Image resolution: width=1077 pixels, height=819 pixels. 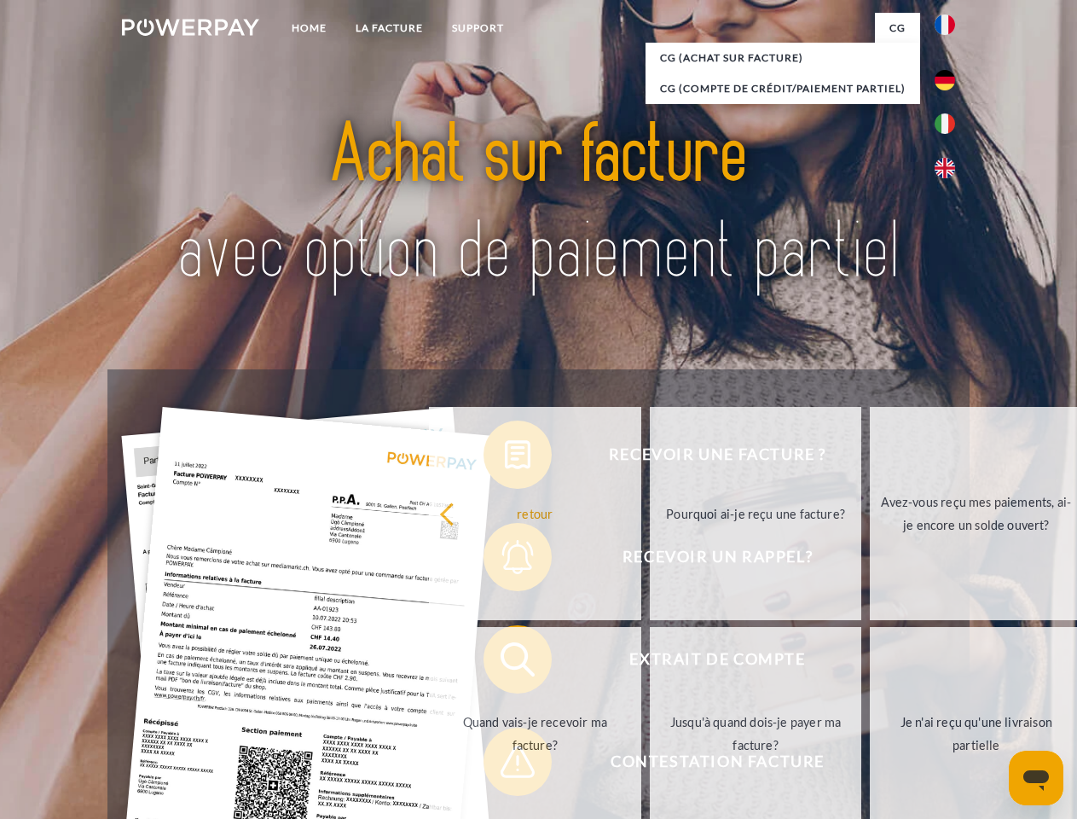 I want to click on a: Support, so click(x=478, y=28).